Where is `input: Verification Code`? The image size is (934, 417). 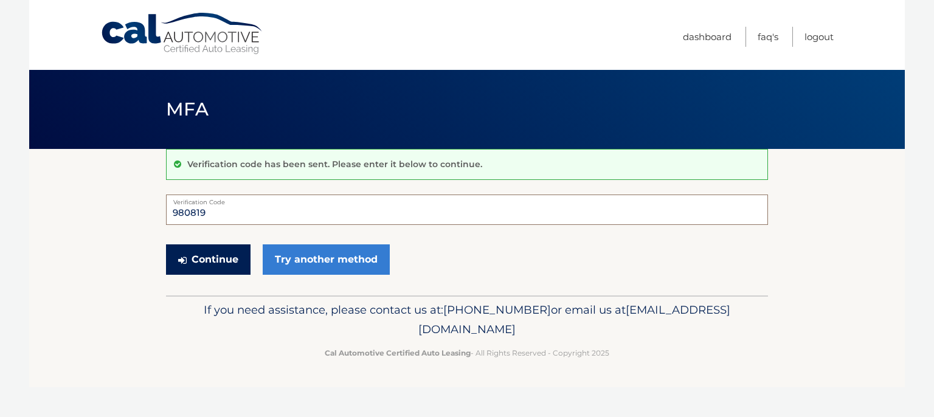 input: Verification Code is located at coordinates (467, 210).